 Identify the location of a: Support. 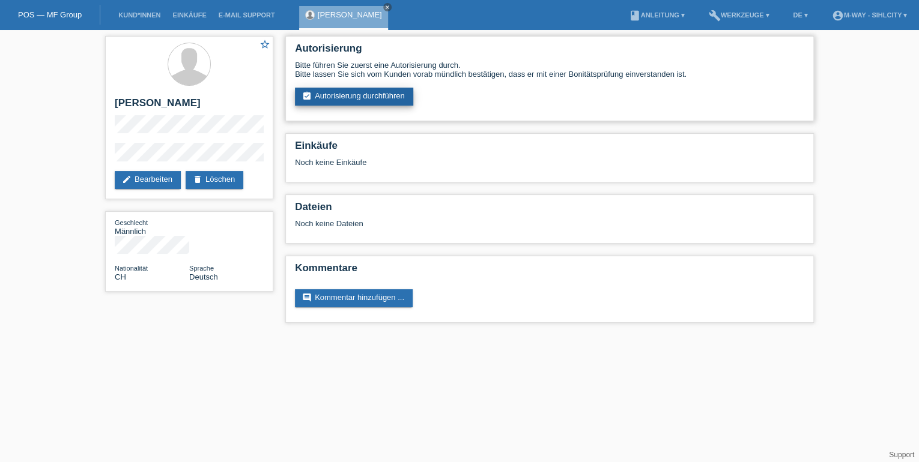
(901, 455).